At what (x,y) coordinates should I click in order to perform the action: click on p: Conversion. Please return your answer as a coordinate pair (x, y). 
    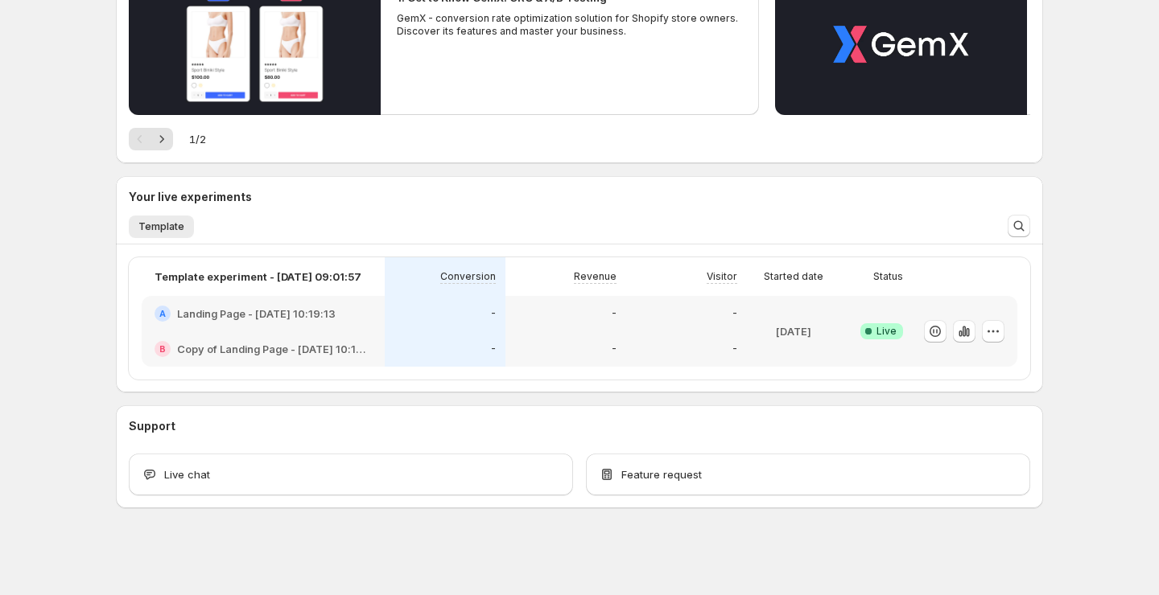
    Looking at the image, I should click on (467, 277).